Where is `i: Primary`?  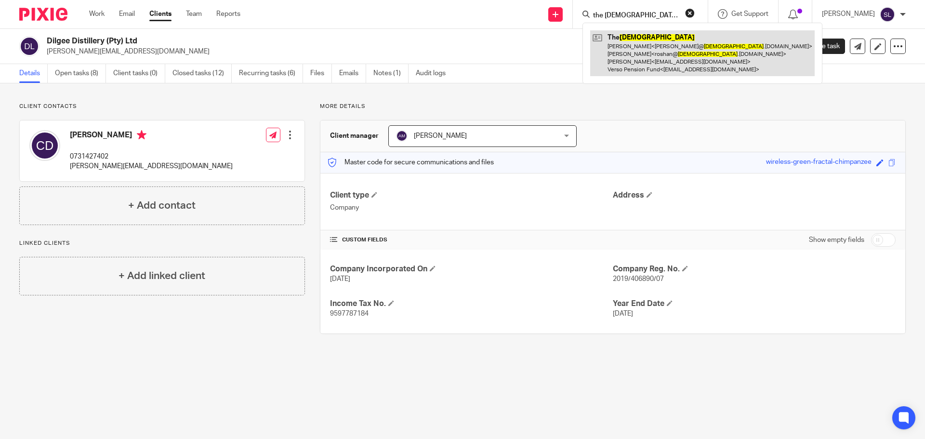 i: Primary is located at coordinates (142, 135).